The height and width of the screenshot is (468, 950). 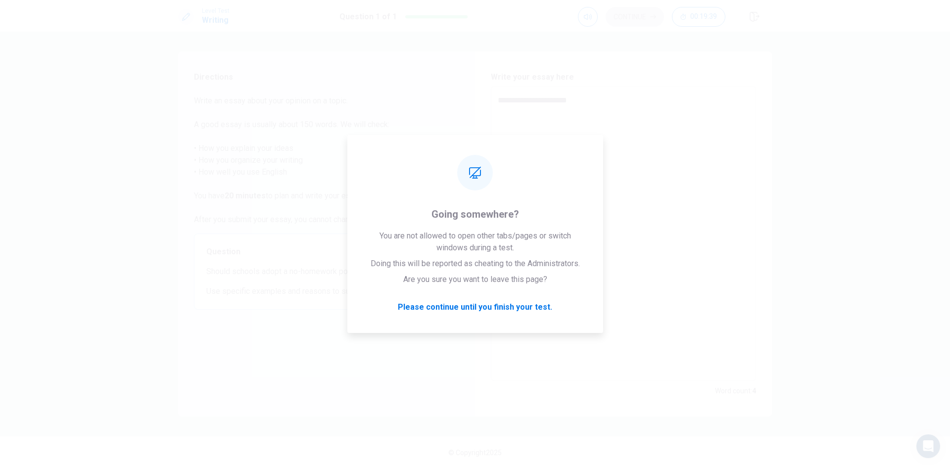 I want to click on strong: 4, so click(x=754, y=391).